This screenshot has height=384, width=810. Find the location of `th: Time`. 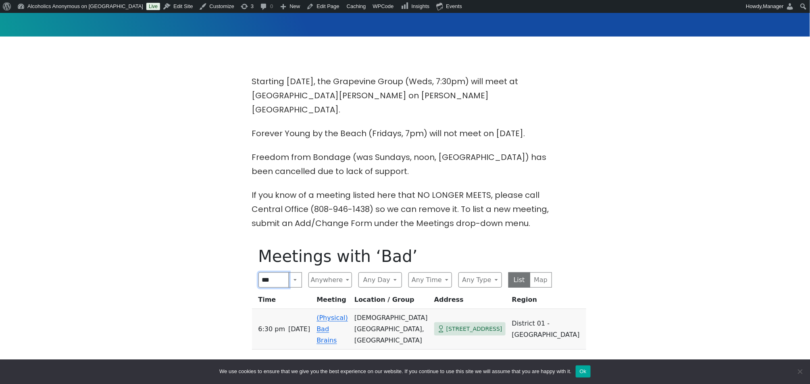

th: Time is located at coordinates (283, 302).